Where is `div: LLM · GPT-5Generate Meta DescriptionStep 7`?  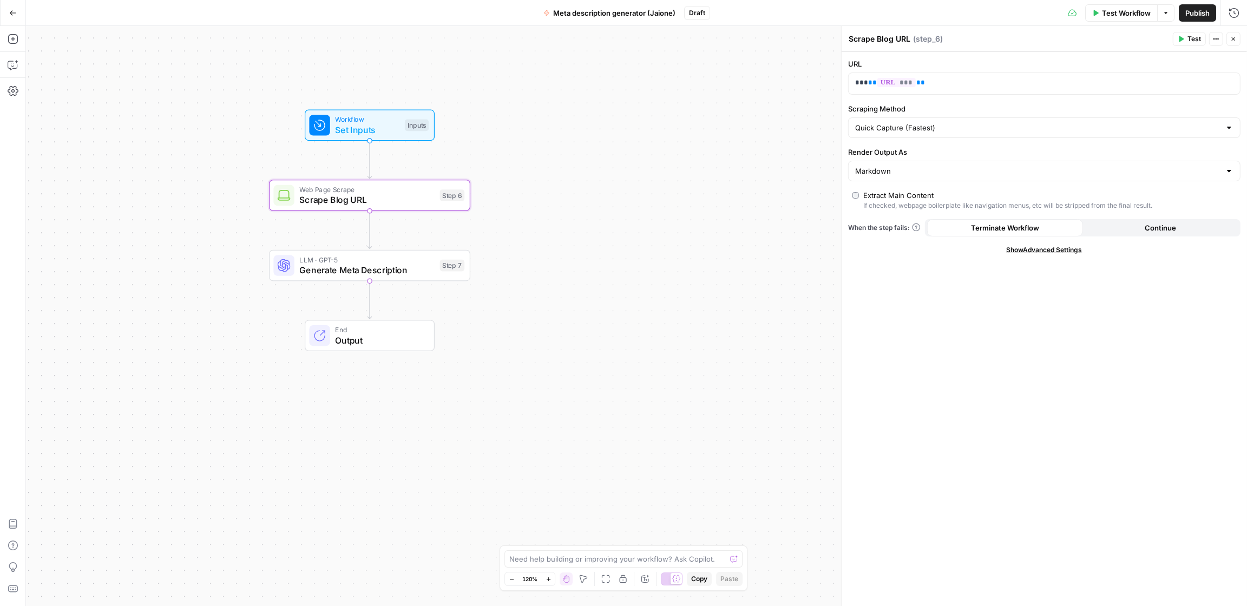
div: LLM · GPT-5Generate Meta DescriptionStep 7 is located at coordinates (370, 266).